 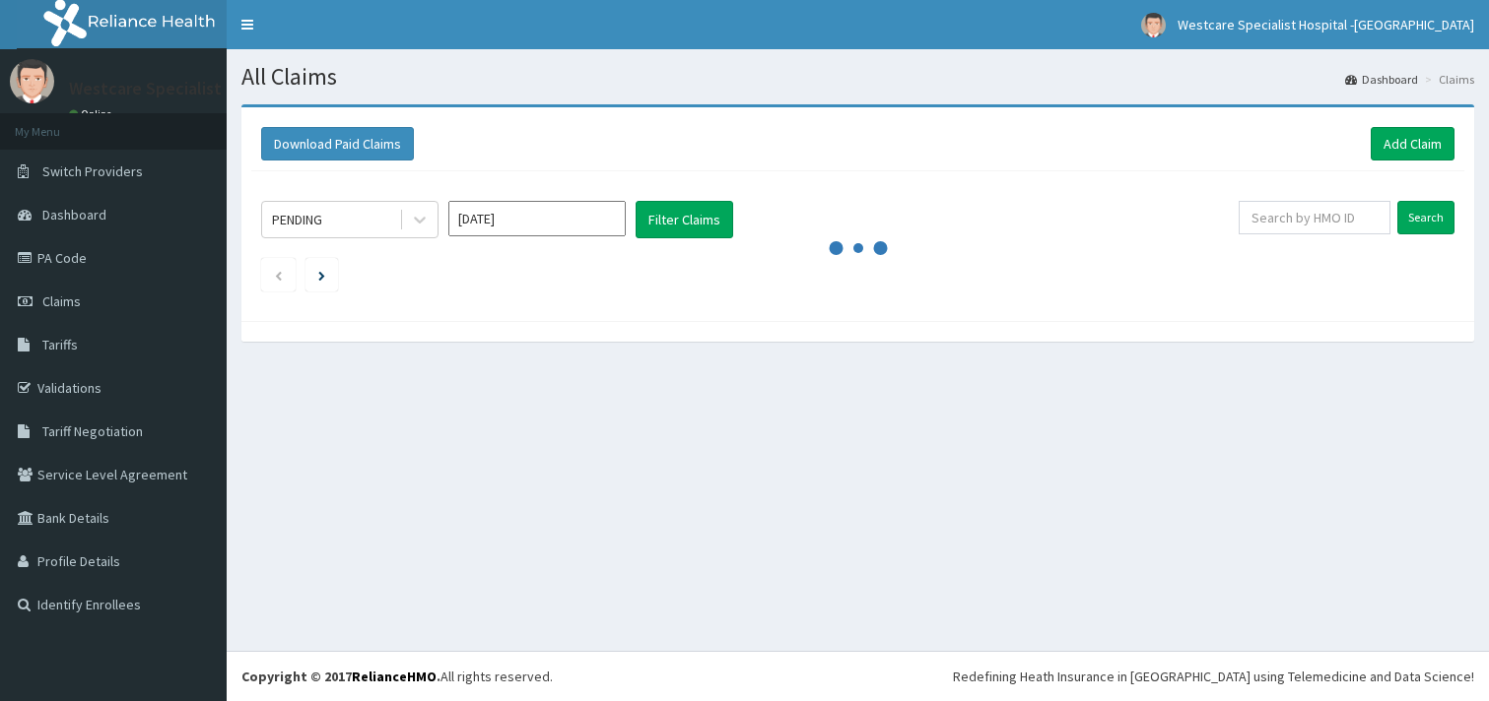 What do you see at coordinates (1426, 218) in the screenshot?
I see `input: Search` at bounding box center [1426, 218].